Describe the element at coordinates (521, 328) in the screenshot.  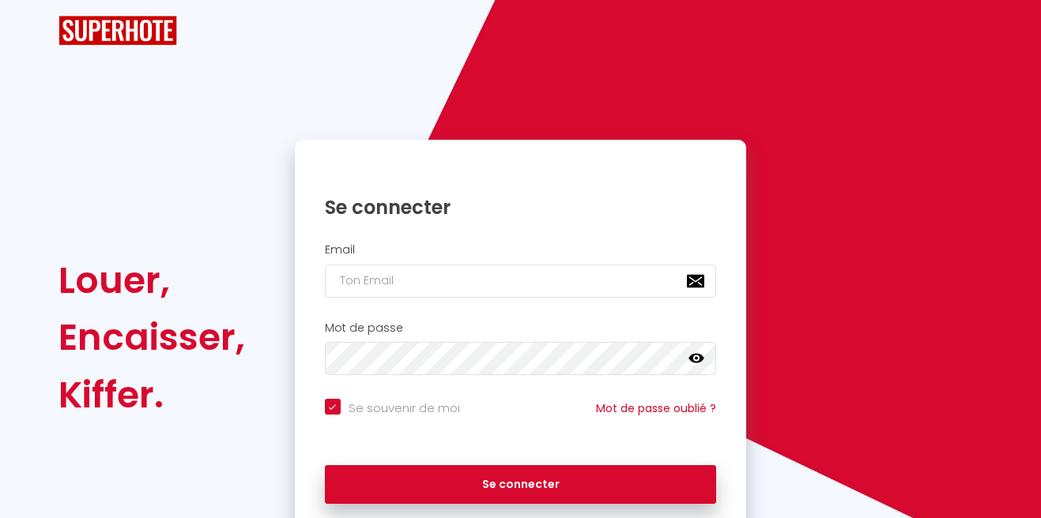
I see `h2: Mot de passe` at that location.